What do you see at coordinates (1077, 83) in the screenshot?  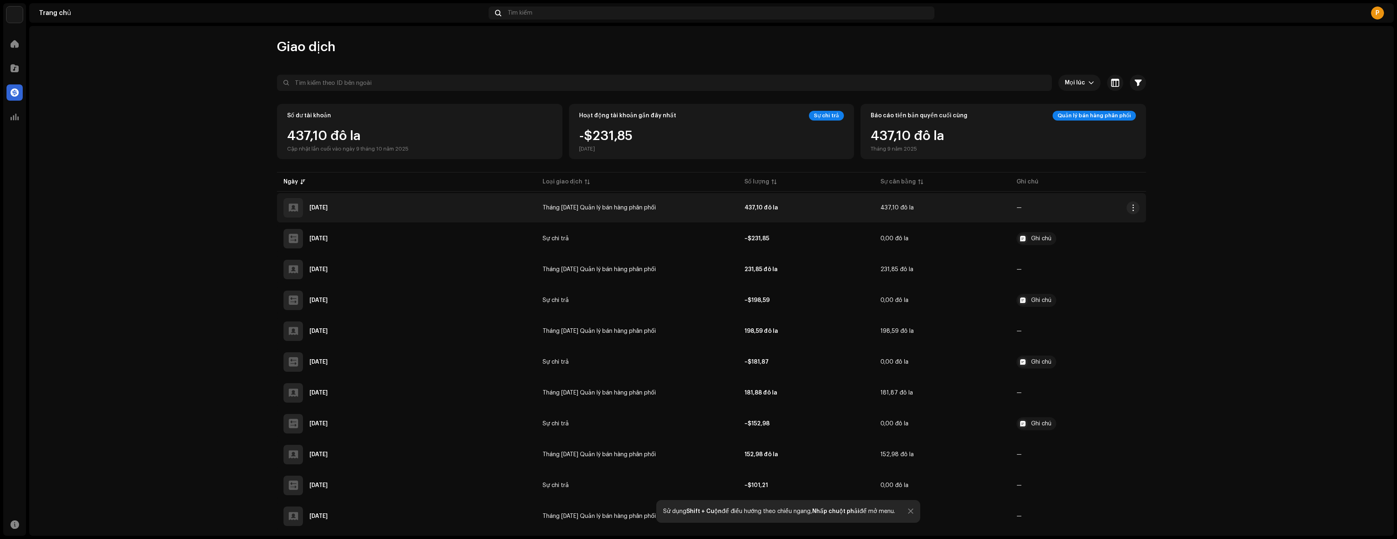 I see `span: Mọi lúc` at bounding box center [1077, 83].